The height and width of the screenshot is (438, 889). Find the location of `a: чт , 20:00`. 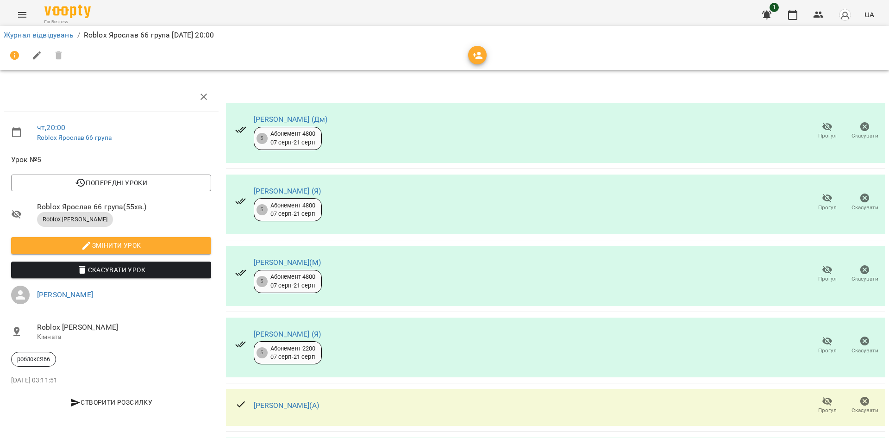

a: чт , 20:00 is located at coordinates (51, 127).